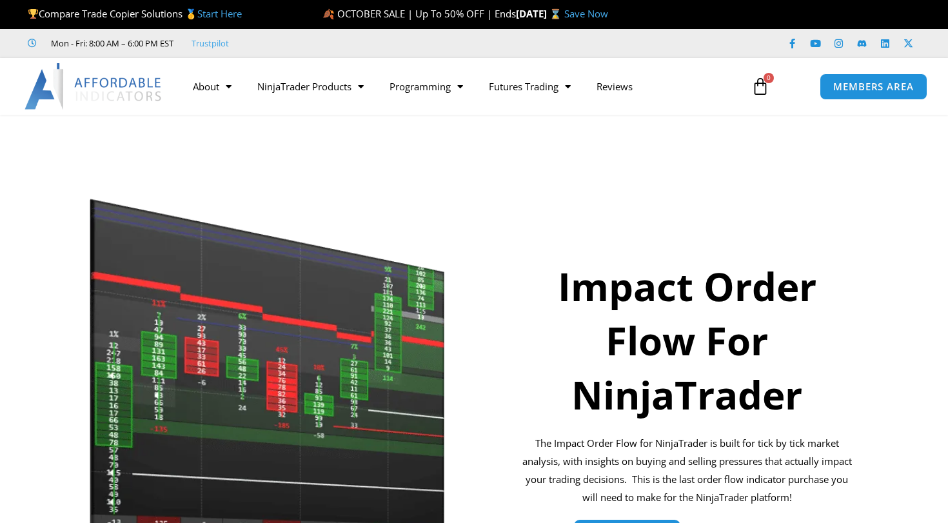 This screenshot has width=948, height=523. I want to click on a: Reviews, so click(615, 86).